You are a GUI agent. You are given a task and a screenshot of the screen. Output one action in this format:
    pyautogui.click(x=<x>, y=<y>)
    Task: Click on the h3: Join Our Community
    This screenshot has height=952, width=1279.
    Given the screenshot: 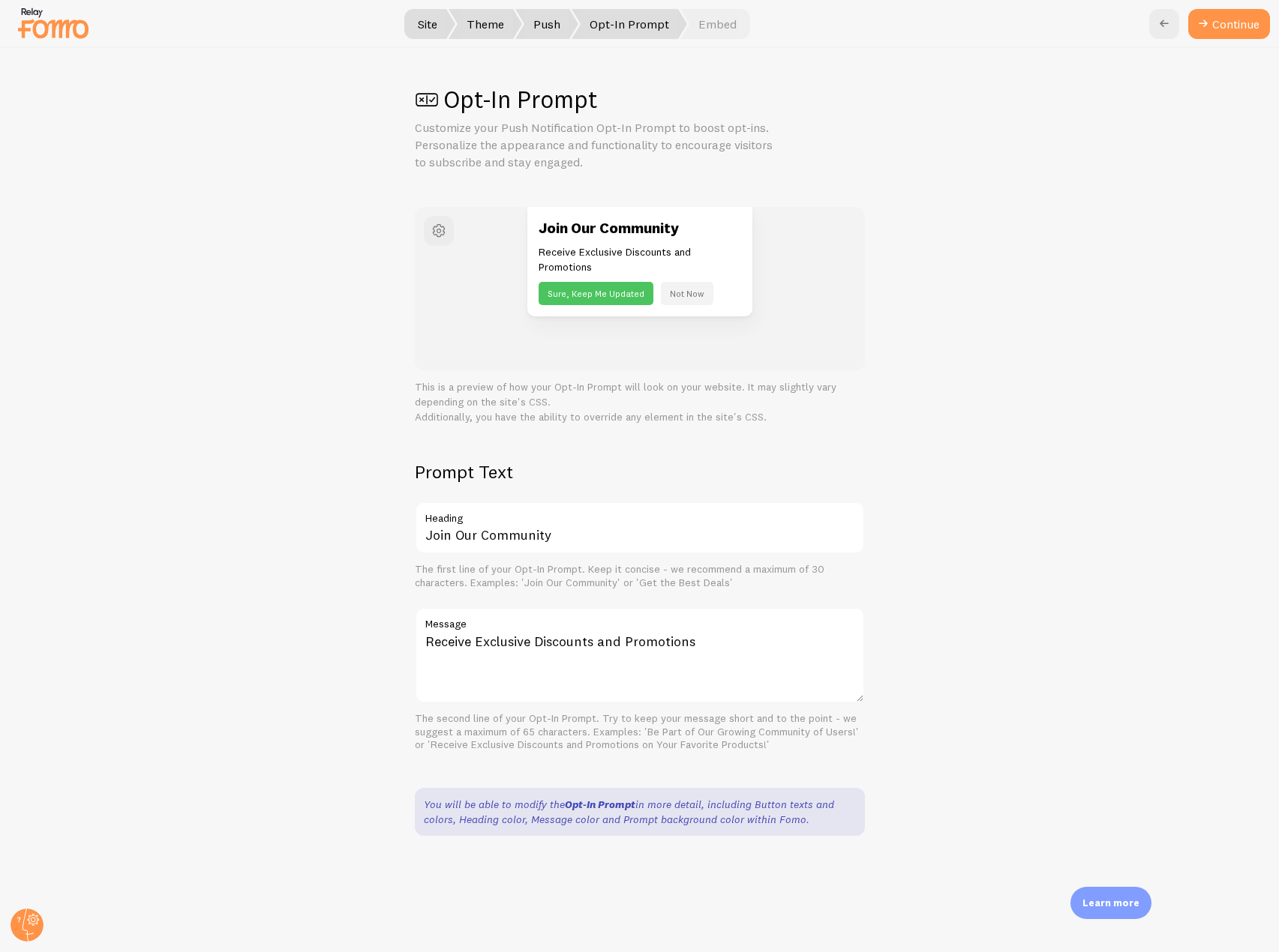 What is the action you would take?
    pyautogui.click(x=640, y=228)
    